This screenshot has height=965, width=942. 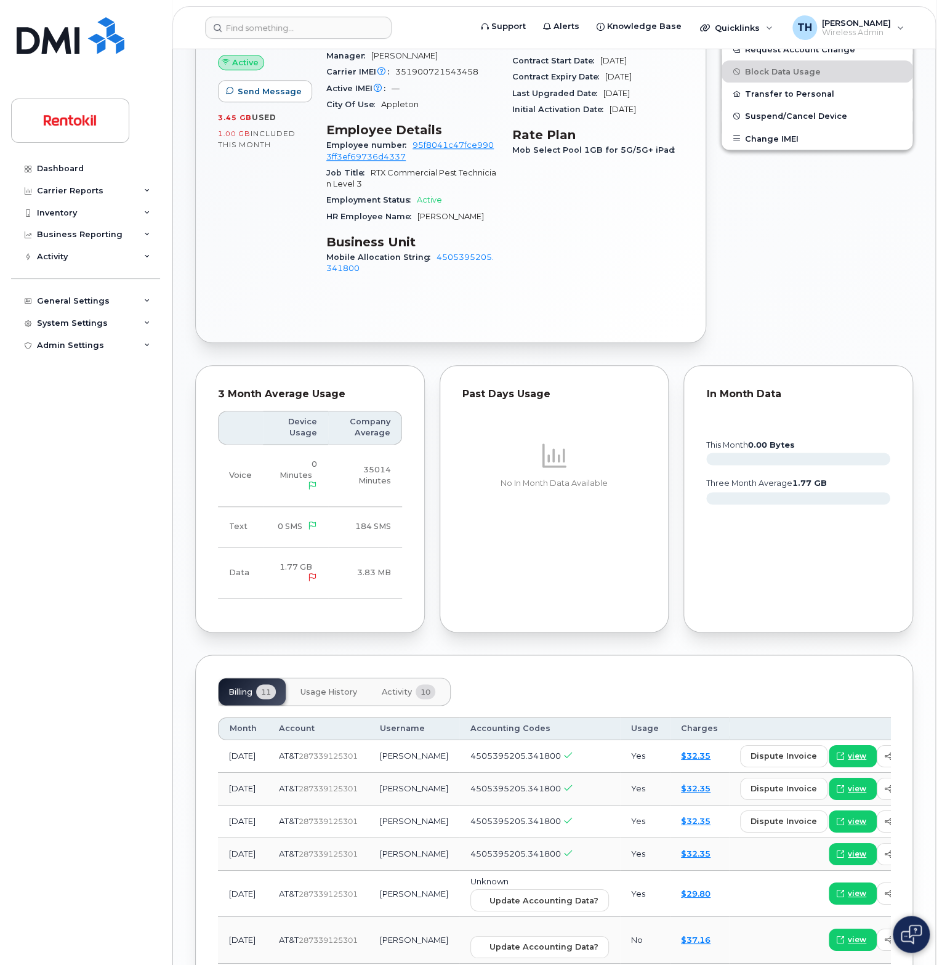 I want to click on span: Last Upgraded Date, so click(x=558, y=93).